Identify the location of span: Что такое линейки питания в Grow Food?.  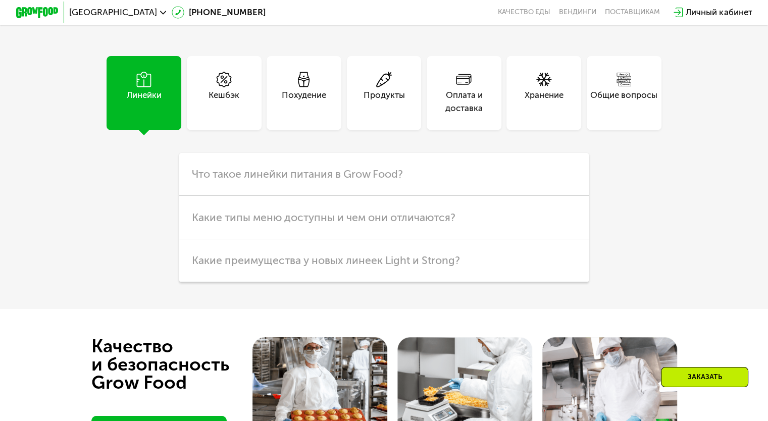
(297, 174).